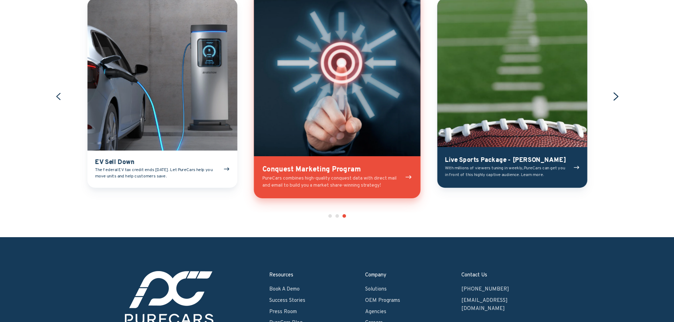 Image resolution: width=674 pixels, height=322 pixels. What do you see at coordinates (284, 289) in the screenshot?
I see `a: Book A Demo` at bounding box center [284, 289].